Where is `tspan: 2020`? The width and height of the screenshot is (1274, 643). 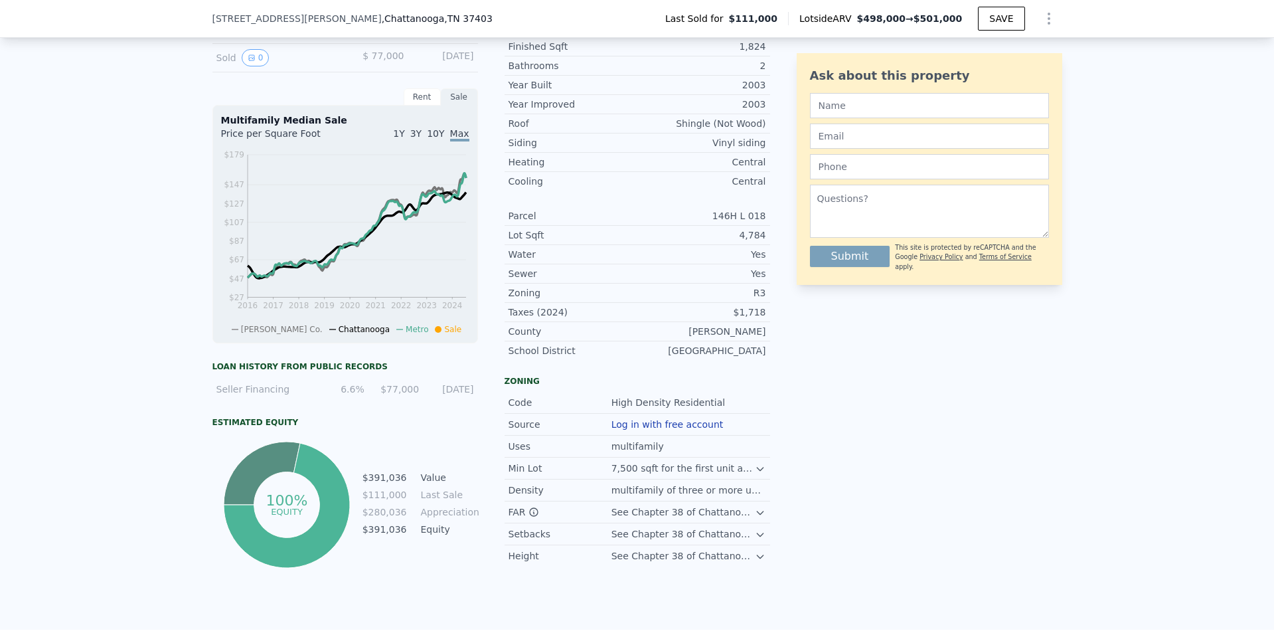
tspan: 2020 is located at coordinates (349, 305).